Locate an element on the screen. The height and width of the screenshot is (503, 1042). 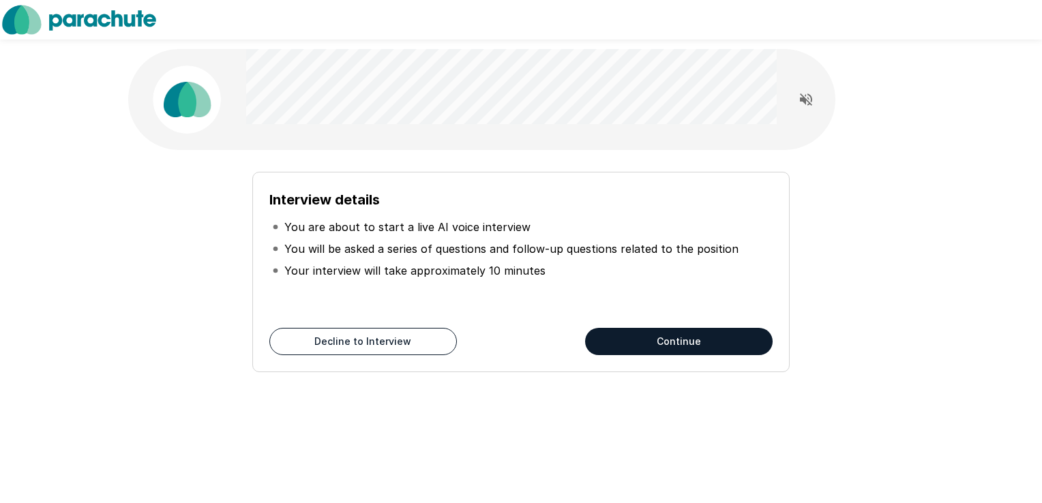
button: Continue is located at coordinates (679, 342).